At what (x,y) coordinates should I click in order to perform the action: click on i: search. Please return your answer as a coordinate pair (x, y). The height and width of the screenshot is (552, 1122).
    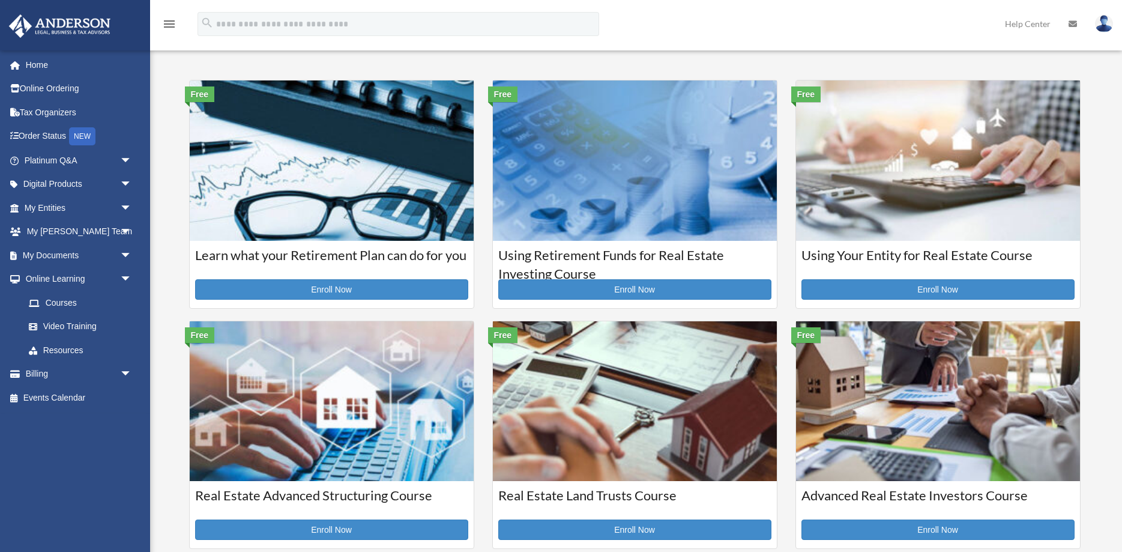
    Looking at the image, I should click on (207, 23).